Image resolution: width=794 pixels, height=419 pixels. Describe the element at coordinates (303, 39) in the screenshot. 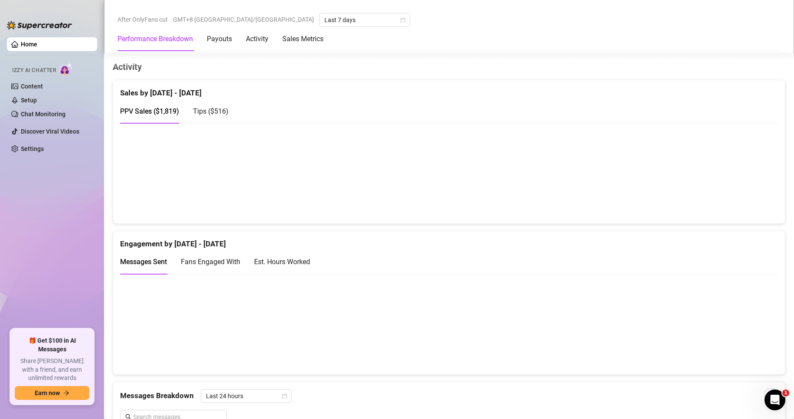

I see `div: Sales Metrics` at that location.